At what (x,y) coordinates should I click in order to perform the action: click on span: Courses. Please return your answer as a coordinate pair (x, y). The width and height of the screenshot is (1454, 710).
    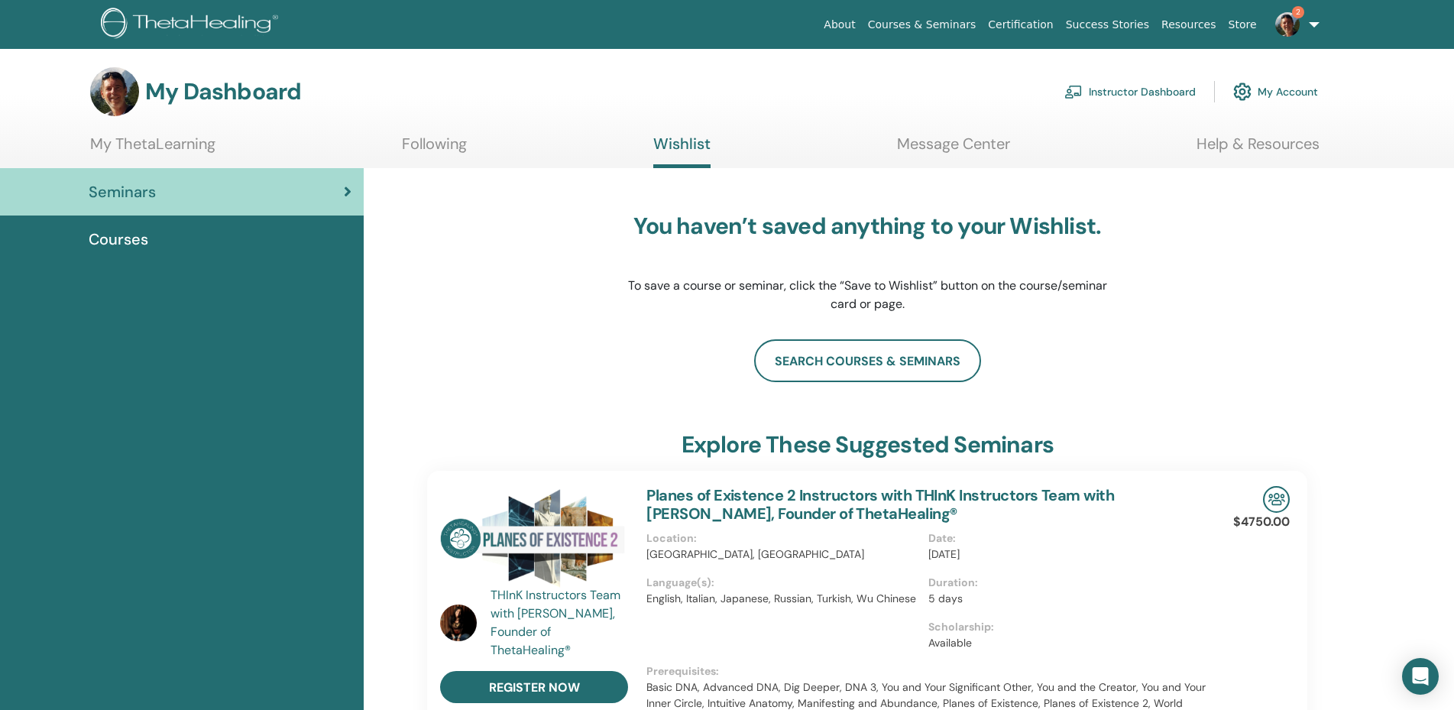
    Looking at the image, I should click on (118, 239).